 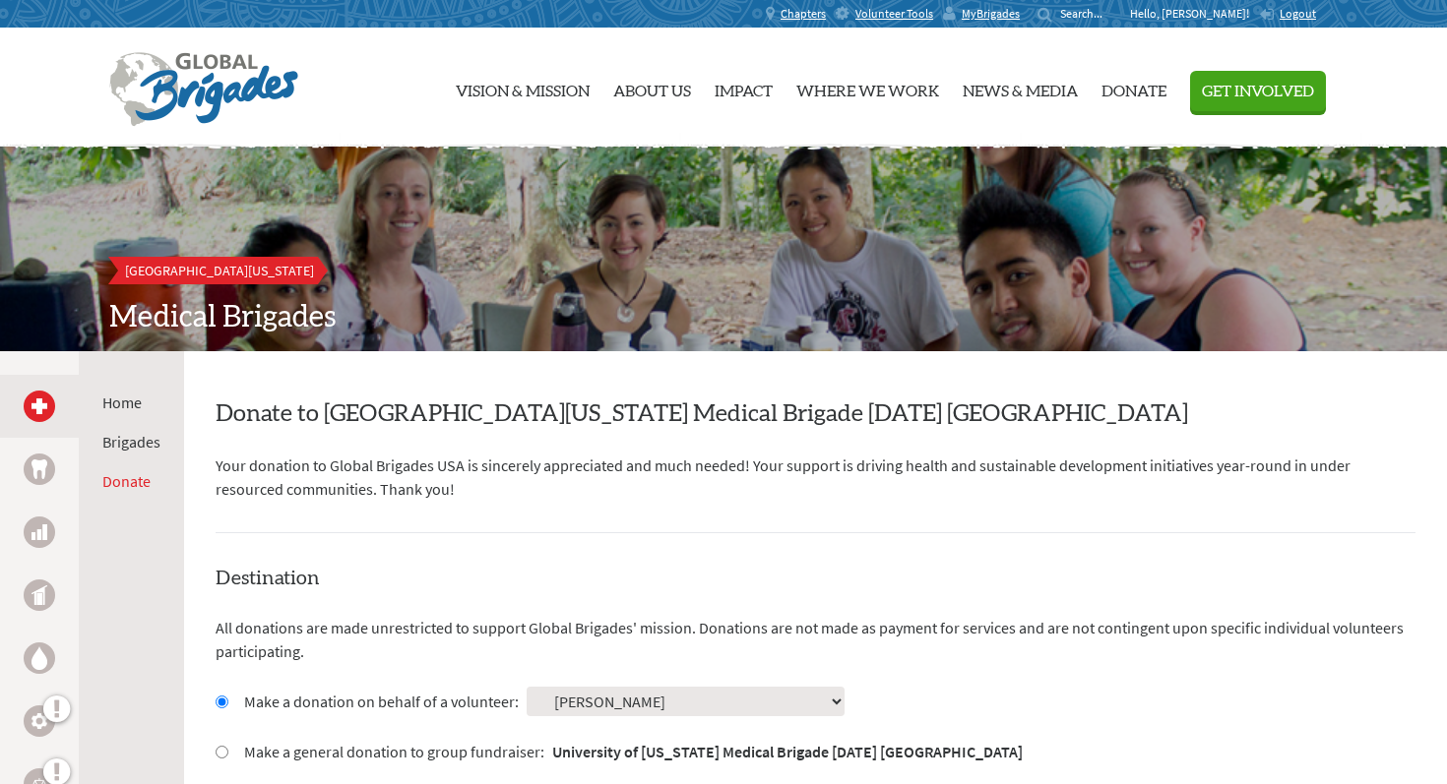 I want to click on p: All donations are made unrestricted to support Global Brigades' mission. Donations are not made a..., so click(x=815, y=640).